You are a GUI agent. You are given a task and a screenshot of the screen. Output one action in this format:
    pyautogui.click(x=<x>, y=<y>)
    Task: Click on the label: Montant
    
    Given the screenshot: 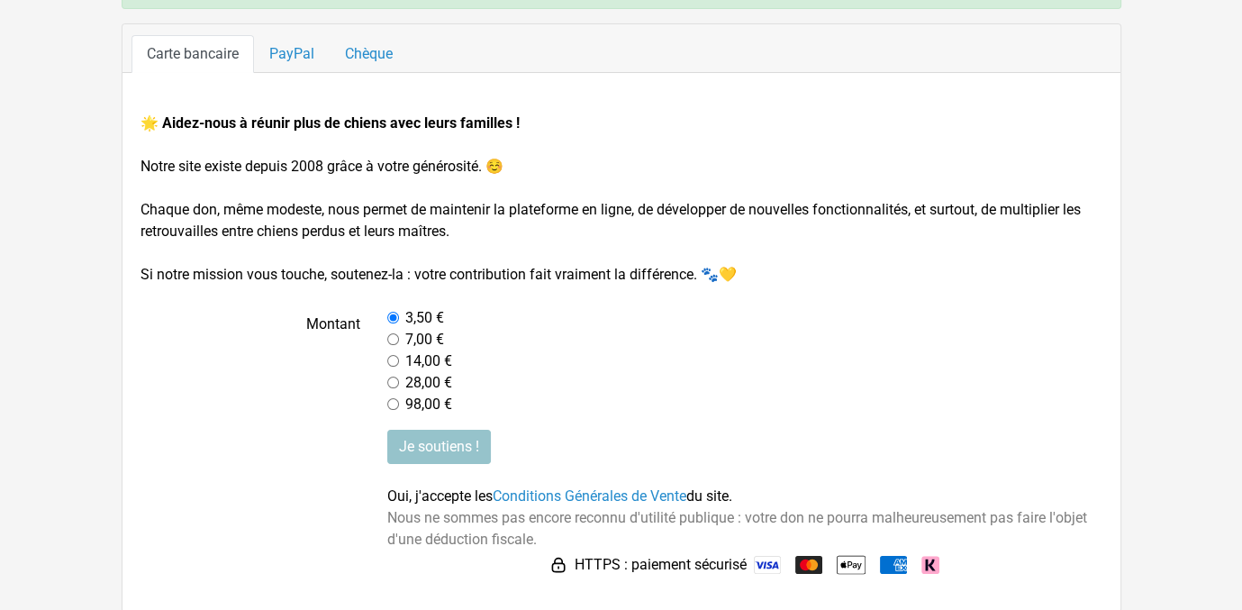 What is the action you would take?
    pyautogui.click(x=250, y=361)
    